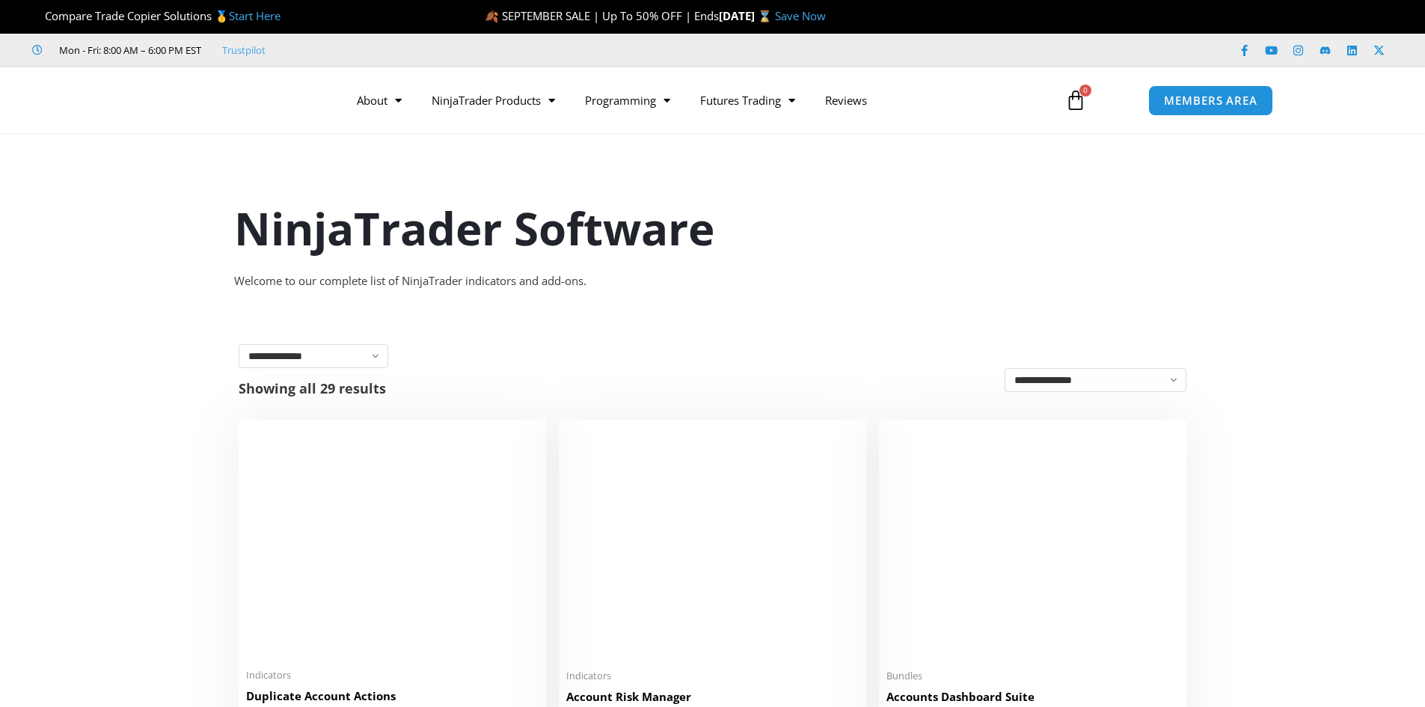 This screenshot has height=707, width=1425. Describe the element at coordinates (1033, 544) in the screenshot. I see `img: Accounts Dashboard Suite` at that location.